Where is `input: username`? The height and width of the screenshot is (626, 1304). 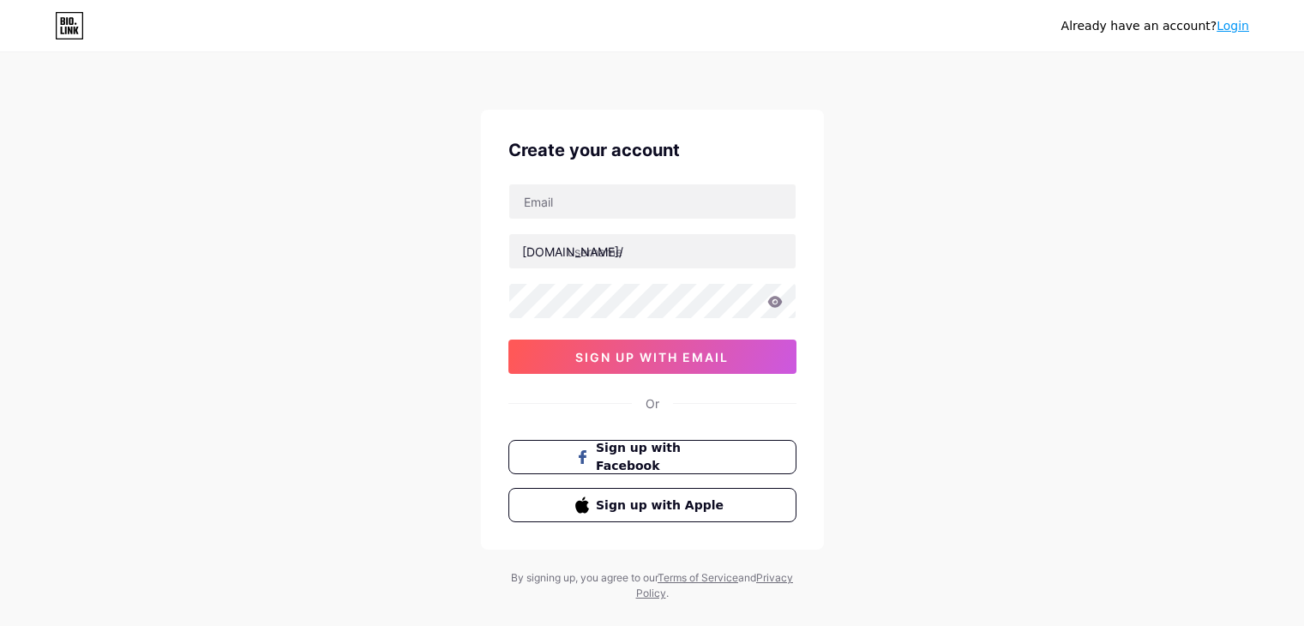 input: username is located at coordinates (652, 251).